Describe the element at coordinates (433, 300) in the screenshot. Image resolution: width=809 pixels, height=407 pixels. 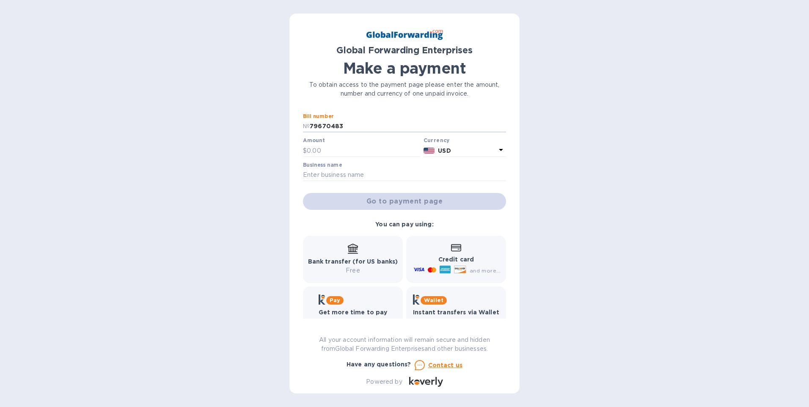
I see `b: Wallet` at that location.